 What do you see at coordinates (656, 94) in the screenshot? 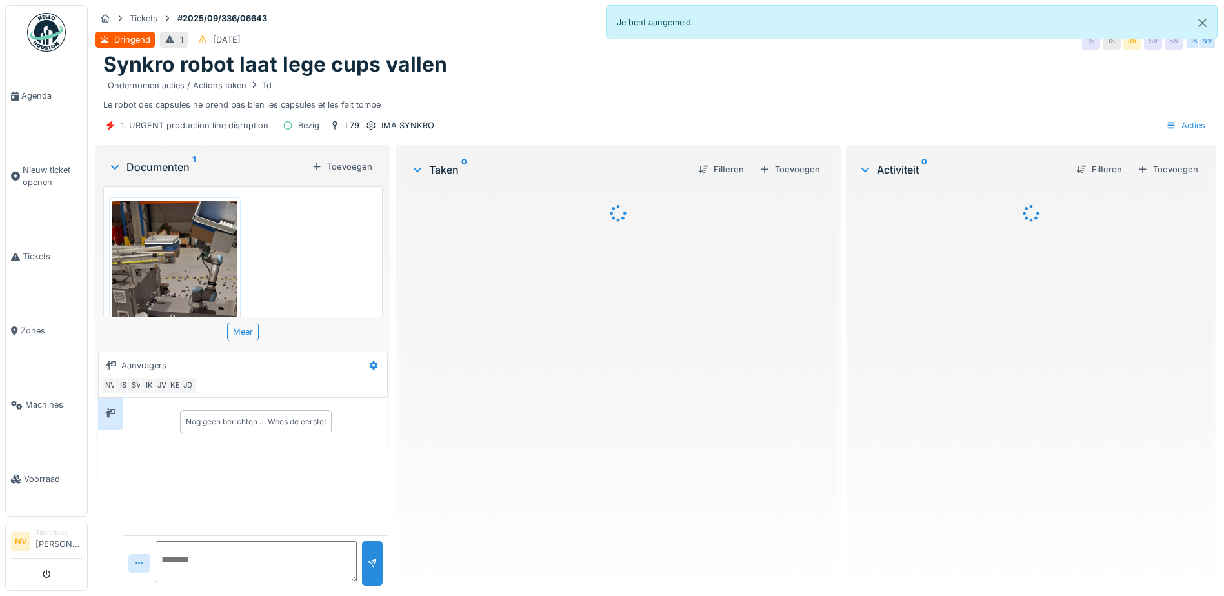
I see `div: Le robot des capsules ne prend pas bien les capsules et les fait tombe` at bounding box center [656, 94].